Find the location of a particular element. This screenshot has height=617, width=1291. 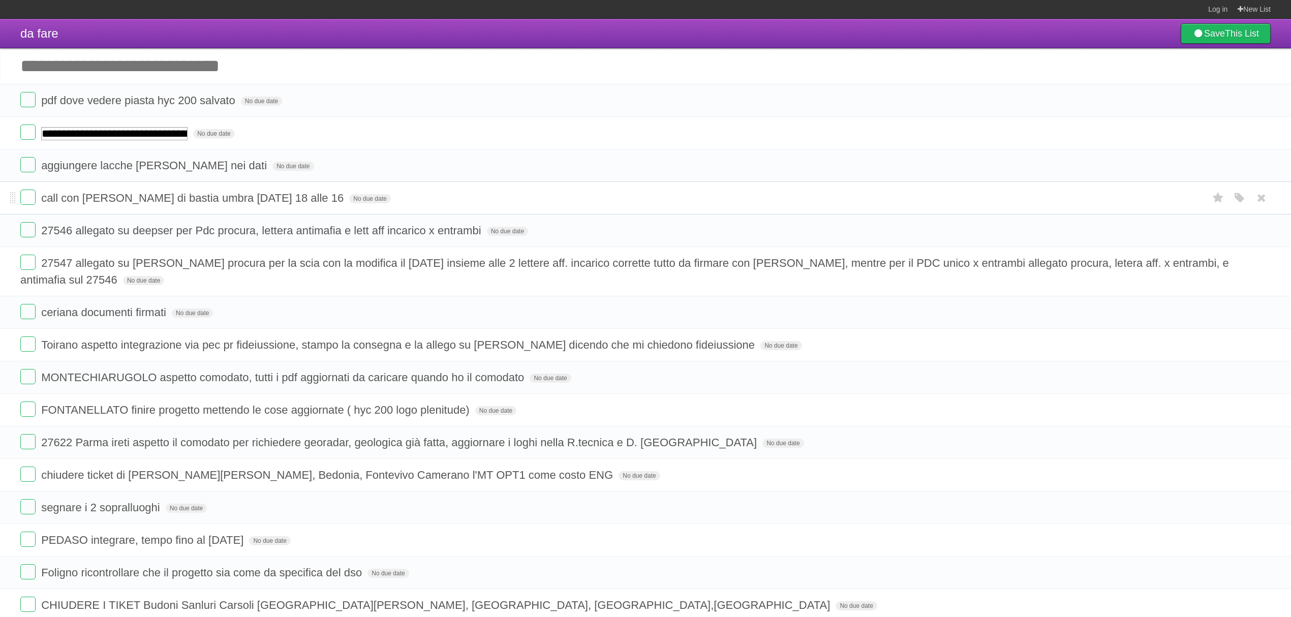

span: ceriana documenti firmati is located at coordinates (105, 312).